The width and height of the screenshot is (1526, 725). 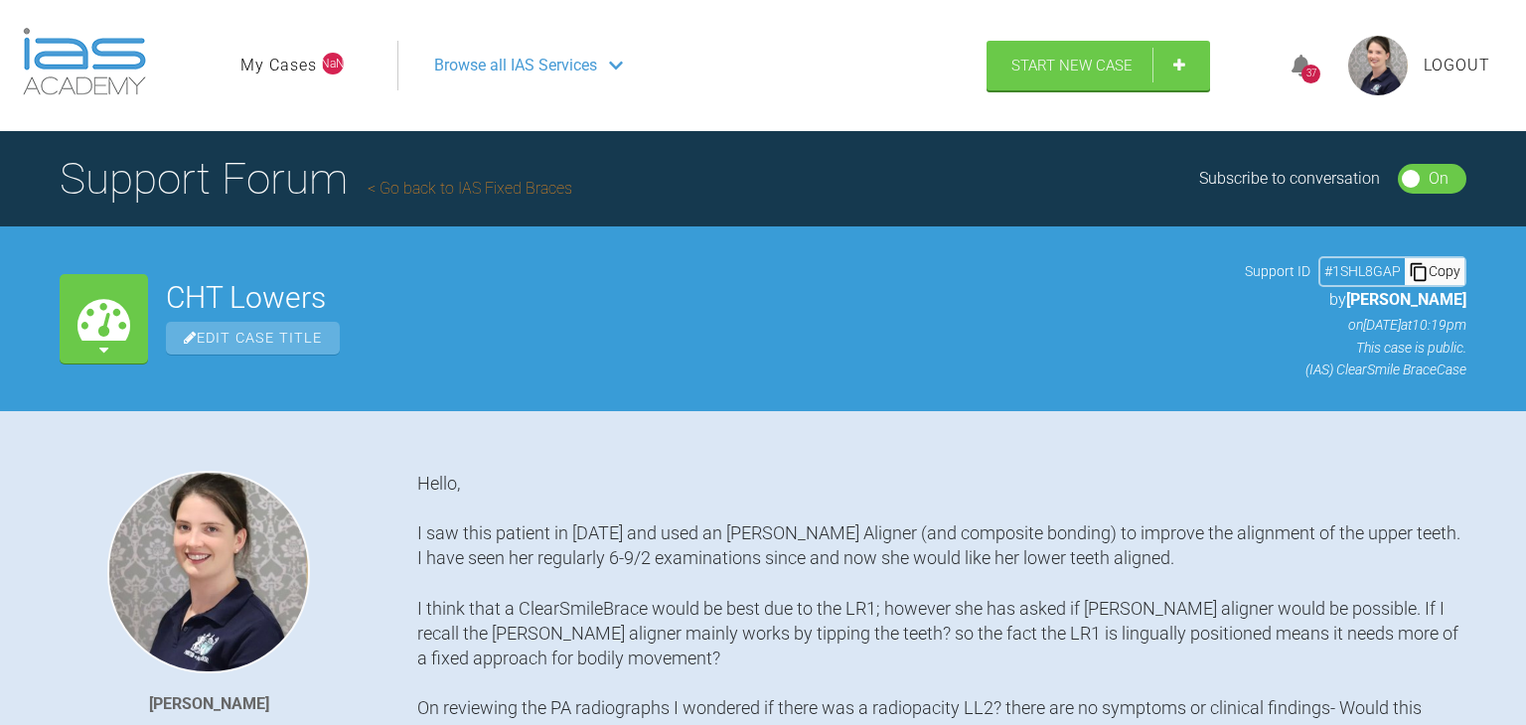 I want to click on a: Start New Case, so click(x=1097, y=66).